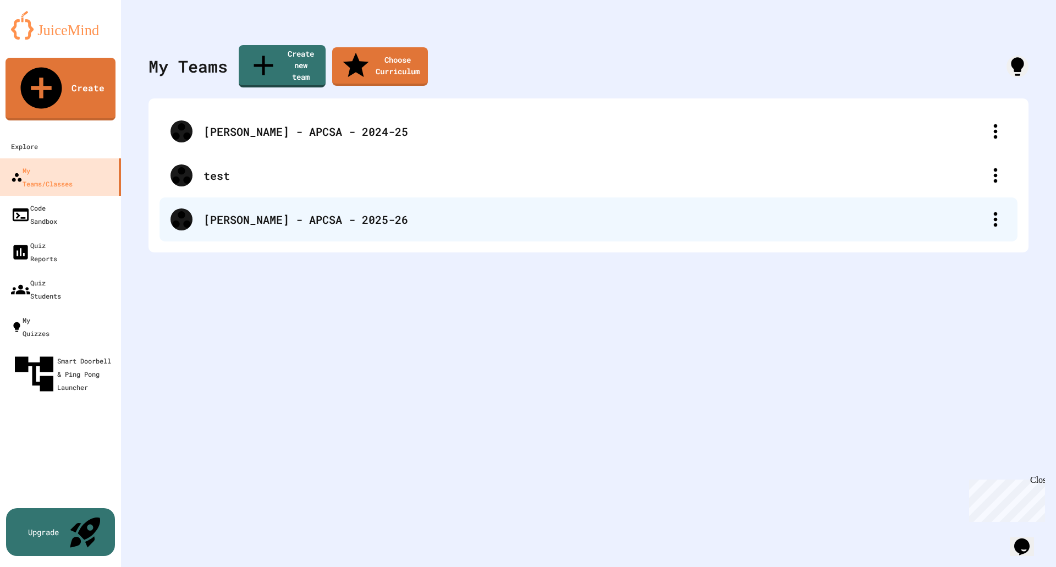 The width and height of the screenshot is (1056, 567). I want to click on div: My Quizzes, so click(30, 327).